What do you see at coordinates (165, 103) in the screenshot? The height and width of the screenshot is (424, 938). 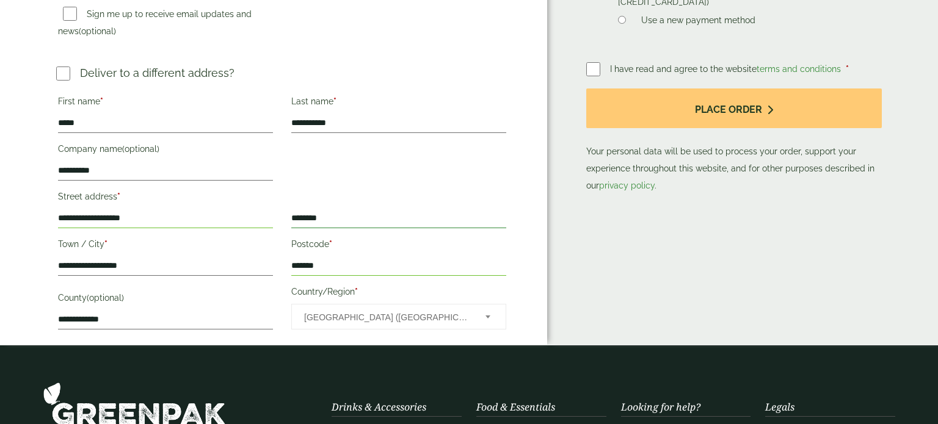 I see `label: First name` at bounding box center [165, 103].